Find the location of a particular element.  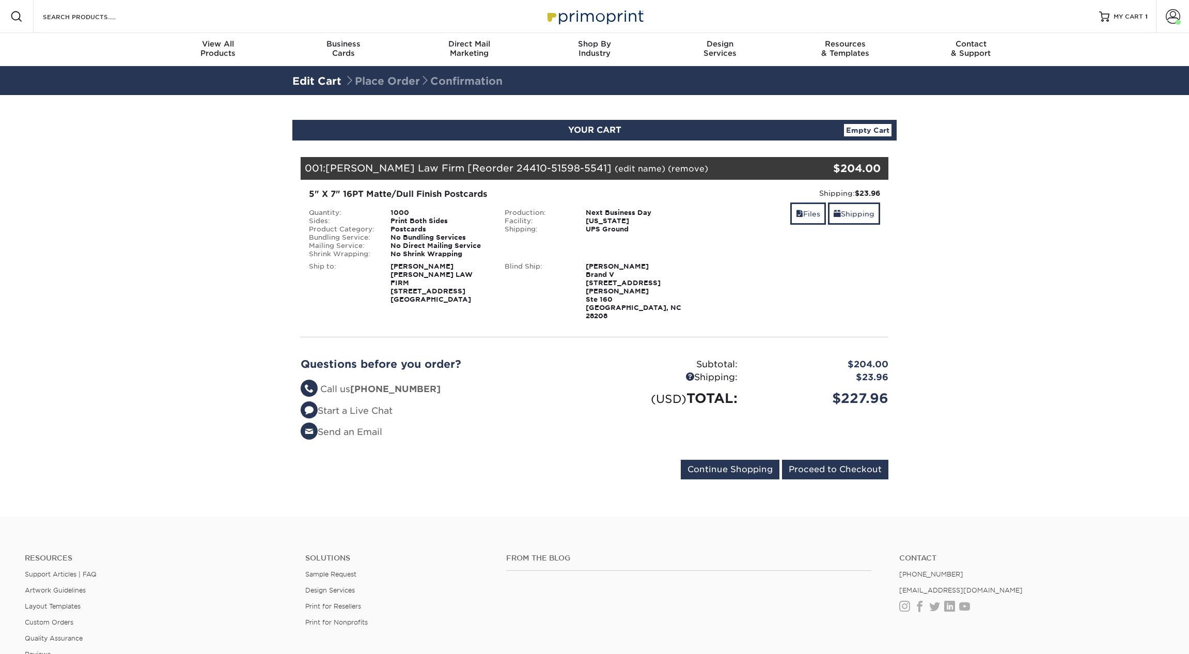

div: Cards is located at coordinates (344, 49).